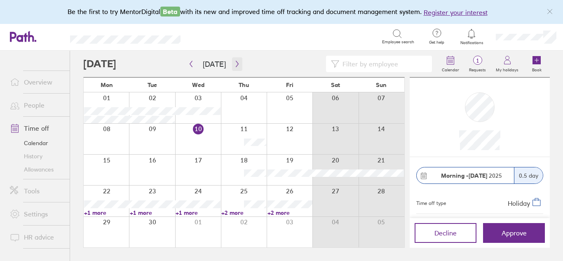  What do you see at coordinates (455, 12) in the screenshot?
I see `button: Register your interest` at bounding box center [455, 12].